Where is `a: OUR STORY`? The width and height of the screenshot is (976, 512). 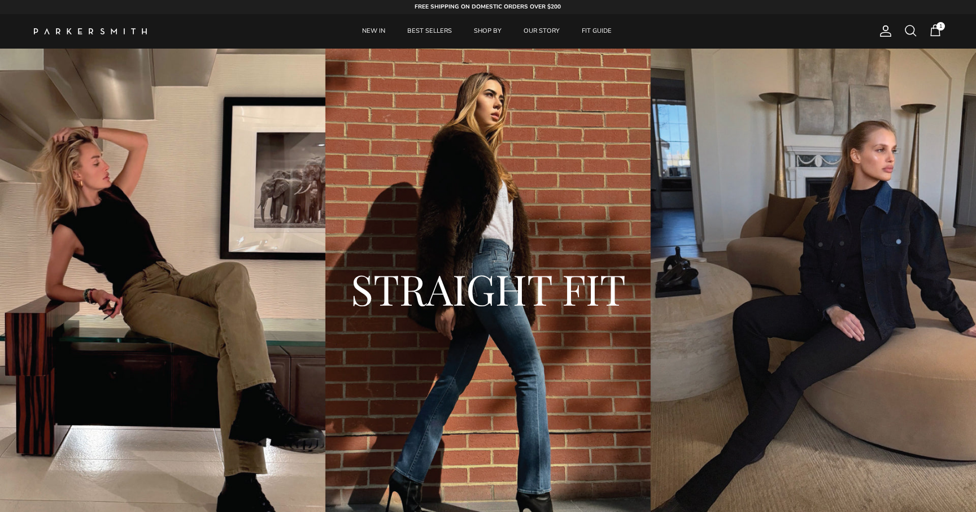 a: OUR STORY is located at coordinates (542, 31).